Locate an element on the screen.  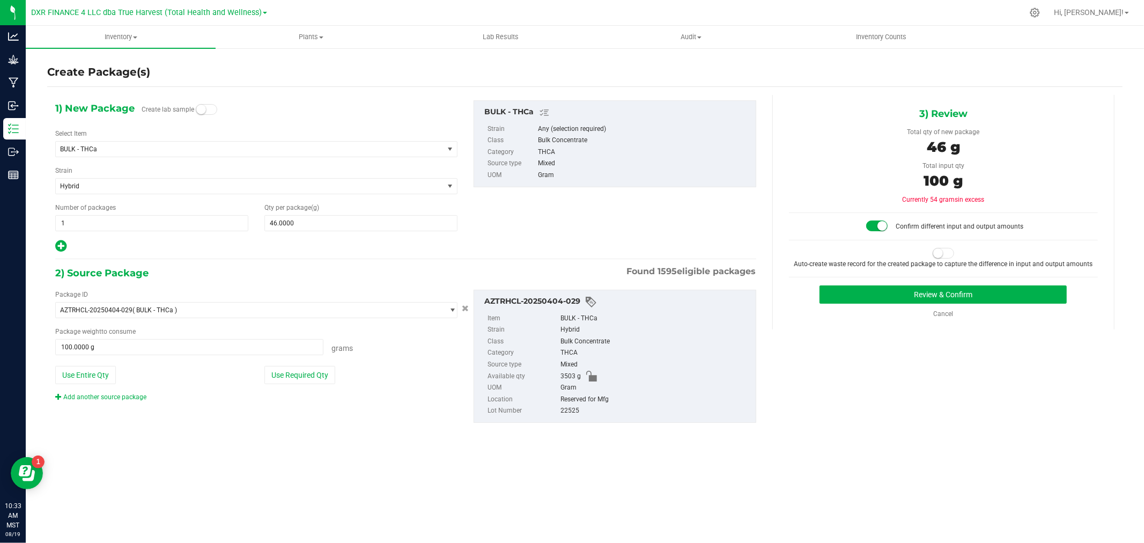
inline-svg: Grow is located at coordinates (13, 60).